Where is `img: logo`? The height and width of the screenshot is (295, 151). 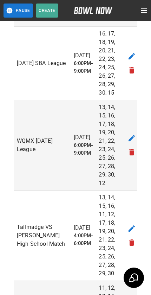
img: logo is located at coordinates (93, 11).